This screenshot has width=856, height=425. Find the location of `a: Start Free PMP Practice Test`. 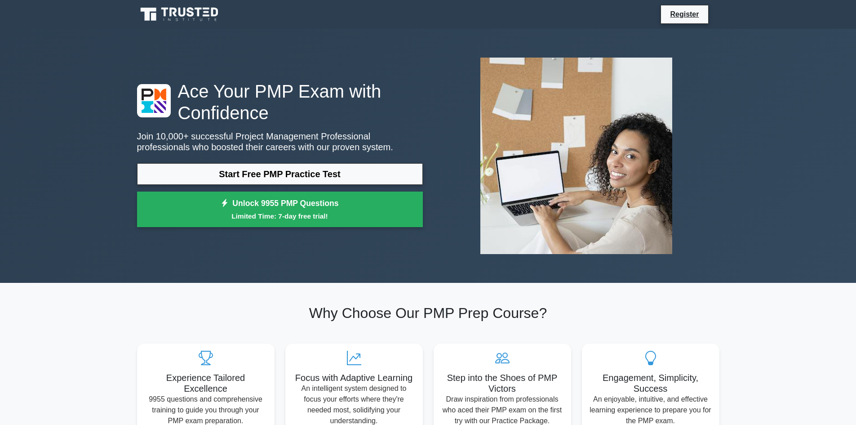

a: Start Free PMP Practice Test is located at coordinates (280, 174).